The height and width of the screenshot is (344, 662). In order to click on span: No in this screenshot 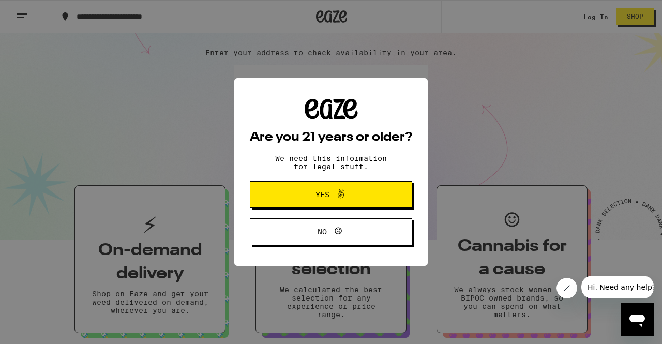, I will do `click(322, 232)`.